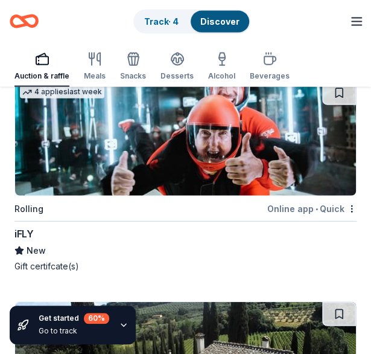  What do you see at coordinates (24, 234) in the screenshot?
I see `div: iFLY` at bounding box center [24, 234].